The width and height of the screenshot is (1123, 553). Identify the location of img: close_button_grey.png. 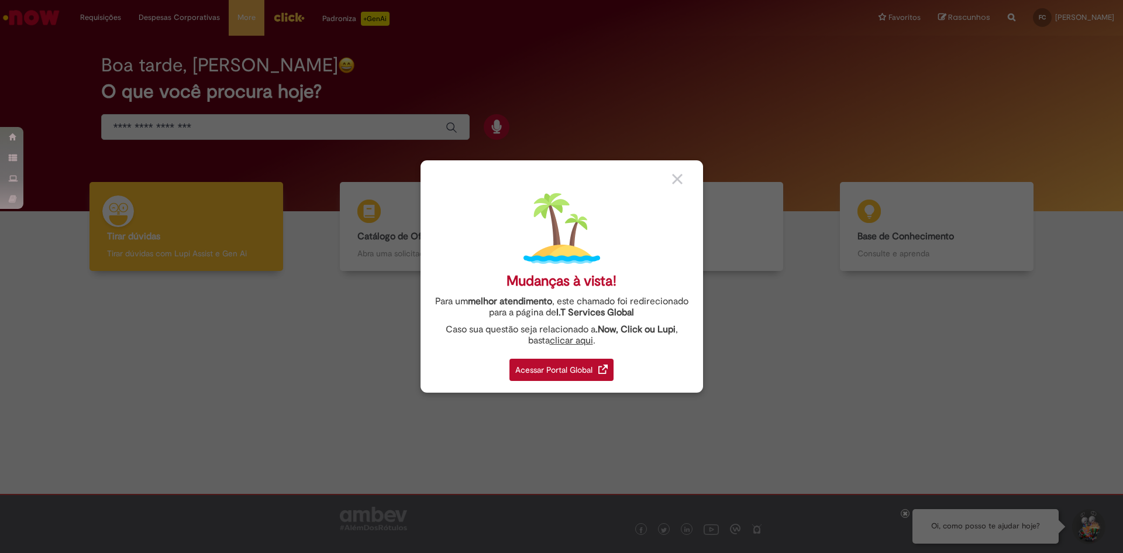
(677, 179).